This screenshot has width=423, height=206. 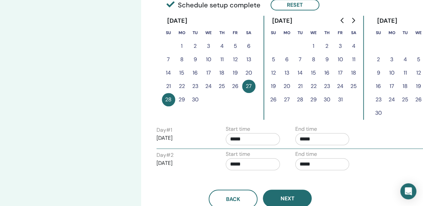 What do you see at coordinates (287, 198) in the screenshot?
I see `span: Next` at bounding box center [287, 198].